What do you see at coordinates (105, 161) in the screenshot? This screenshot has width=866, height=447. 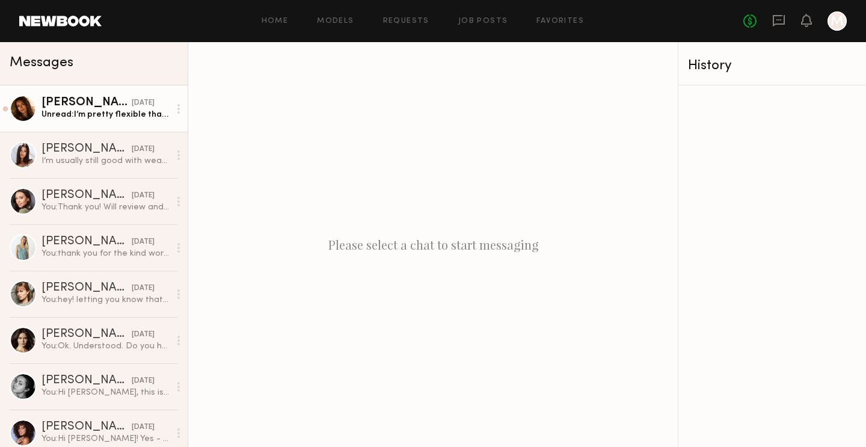 I see `div: I’m usually still good with wearing size small for the most part though` at bounding box center [105, 161].